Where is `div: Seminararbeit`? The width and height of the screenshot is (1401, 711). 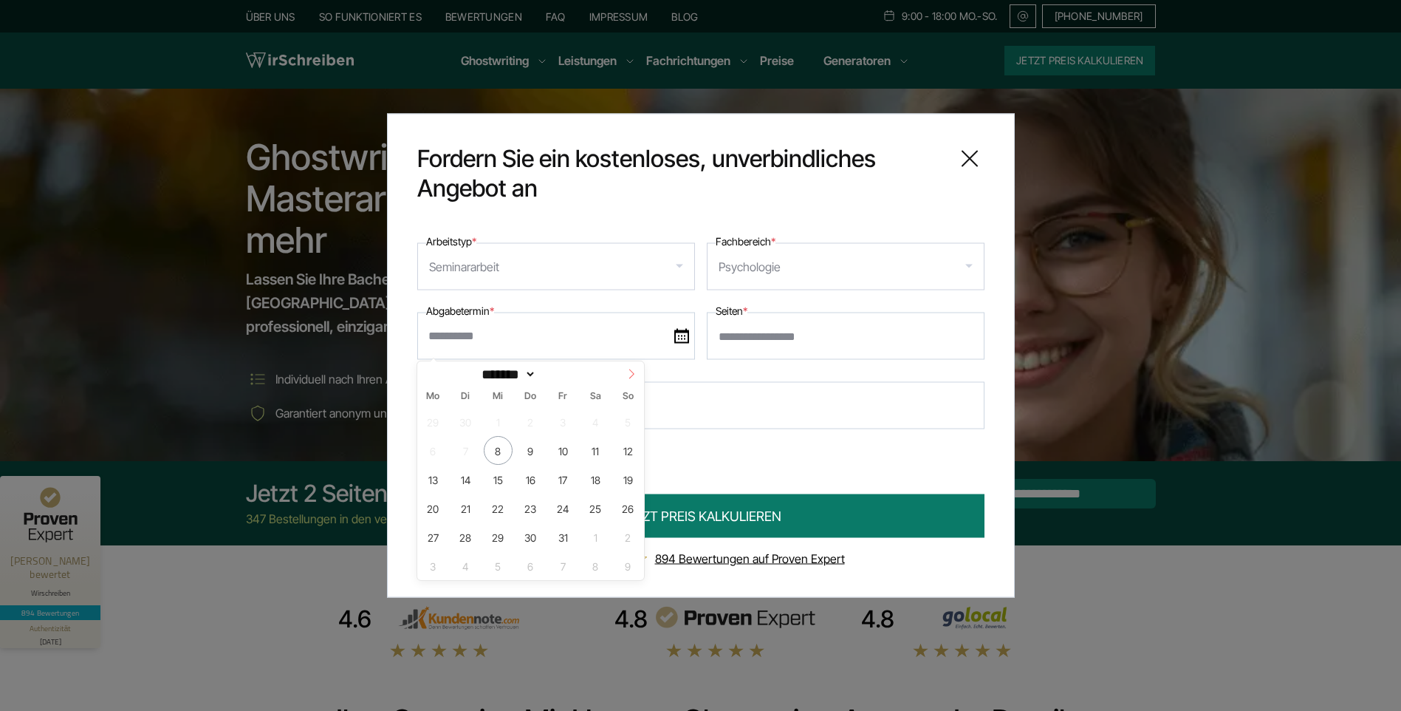 div: Seminararbeit is located at coordinates (464, 267).